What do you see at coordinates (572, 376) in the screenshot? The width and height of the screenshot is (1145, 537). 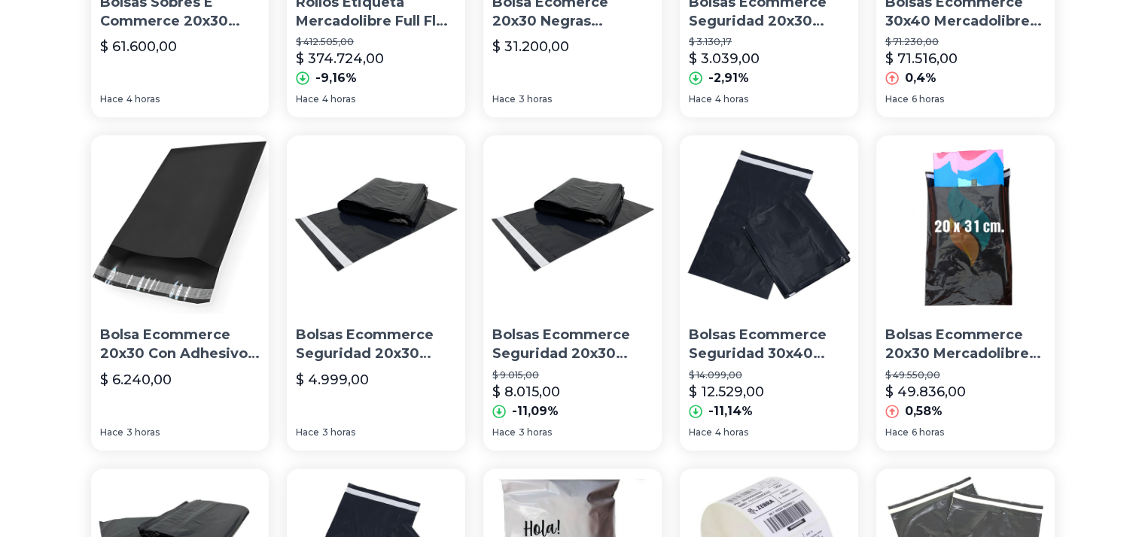 I see `p: $ 9.015,00` at bounding box center [572, 376].